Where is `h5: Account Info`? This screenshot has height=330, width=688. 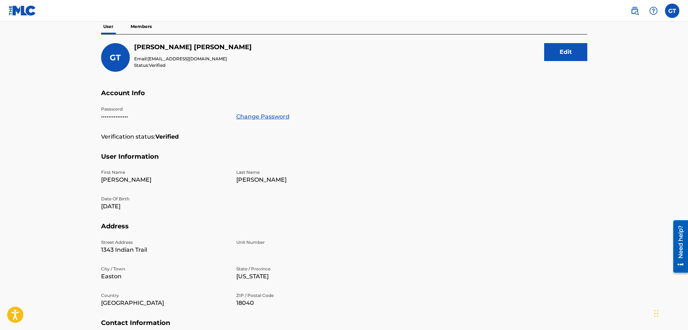
h5: Account Info is located at coordinates (344, 97).